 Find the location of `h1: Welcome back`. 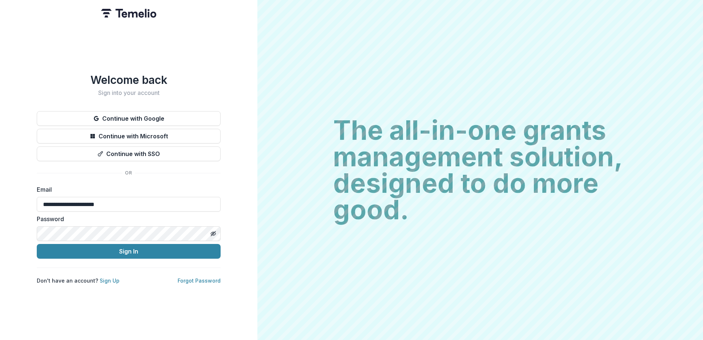

h1: Welcome back is located at coordinates (129, 80).